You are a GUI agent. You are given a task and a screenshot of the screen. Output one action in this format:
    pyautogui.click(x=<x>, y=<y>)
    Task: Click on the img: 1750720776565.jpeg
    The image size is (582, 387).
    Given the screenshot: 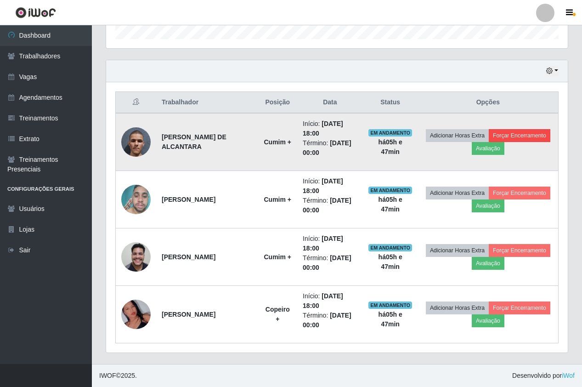 What is the action you would take?
    pyautogui.click(x=136, y=256)
    